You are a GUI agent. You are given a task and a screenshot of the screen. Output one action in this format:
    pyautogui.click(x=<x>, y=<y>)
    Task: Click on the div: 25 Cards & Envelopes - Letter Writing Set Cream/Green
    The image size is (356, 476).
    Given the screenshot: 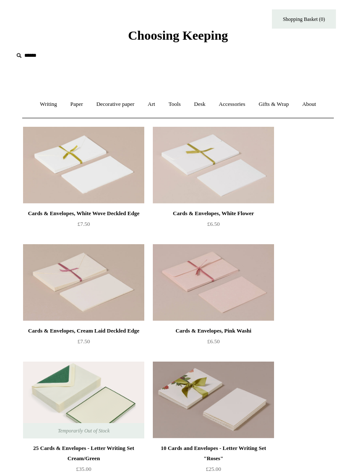 What is the action you would take?
    pyautogui.click(x=84, y=453)
    